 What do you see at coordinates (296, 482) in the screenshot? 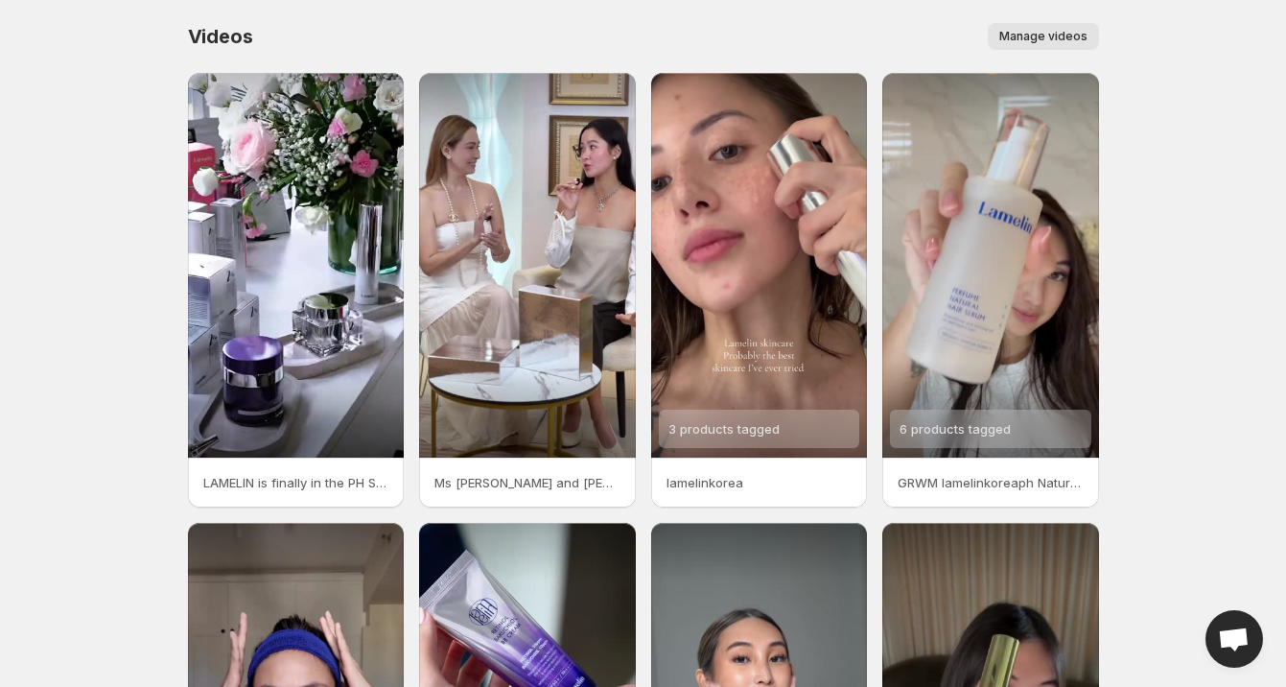
I see `p: LAMELIN is finally in the PH Skincare girlies this is NOT a drill If youre into luxe science-back...` at bounding box center [296, 482].